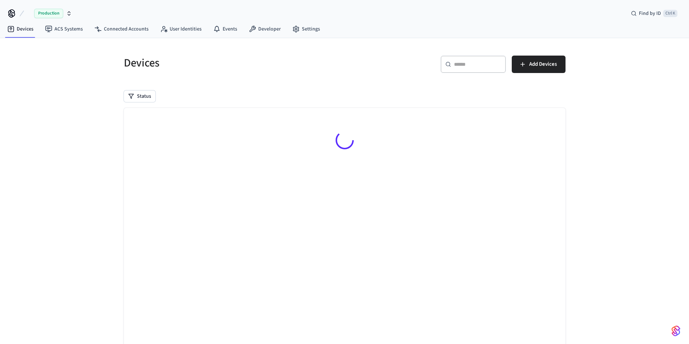 Image resolution: width=689 pixels, height=344 pixels. Describe the element at coordinates (306, 29) in the screenshot. I see `a: Settings` at that location.